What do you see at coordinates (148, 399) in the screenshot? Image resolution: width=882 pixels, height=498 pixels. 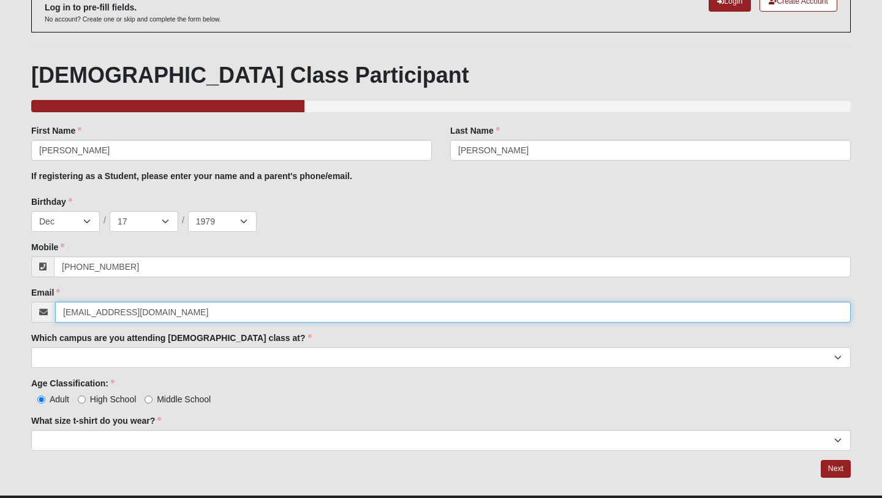 I see `input: Middle School` at bounding box center [148, 399].